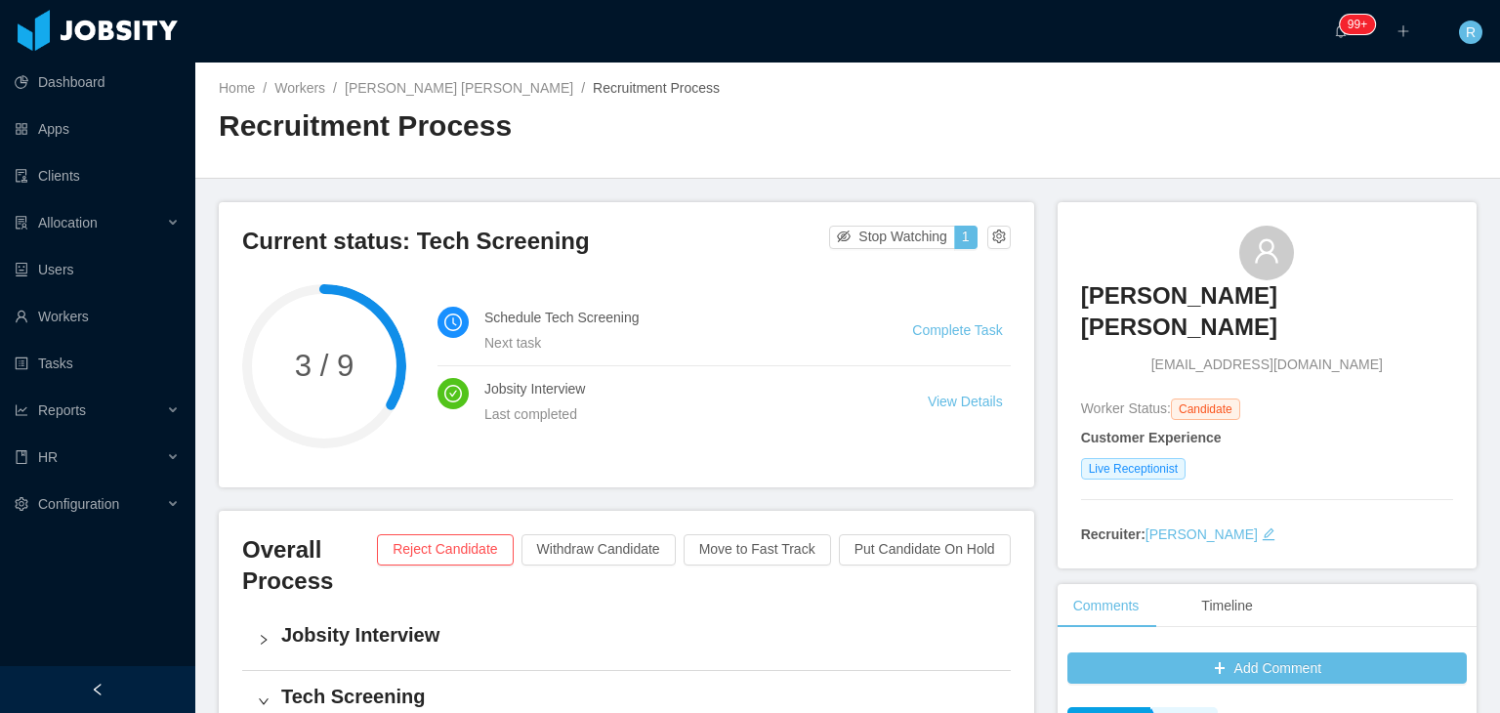 This screenshot has width=1500, height=713. What do you see at coordinates (21, 504) in the screenshot?
I see `i: icon: setting` at bounding box center [21, 504].